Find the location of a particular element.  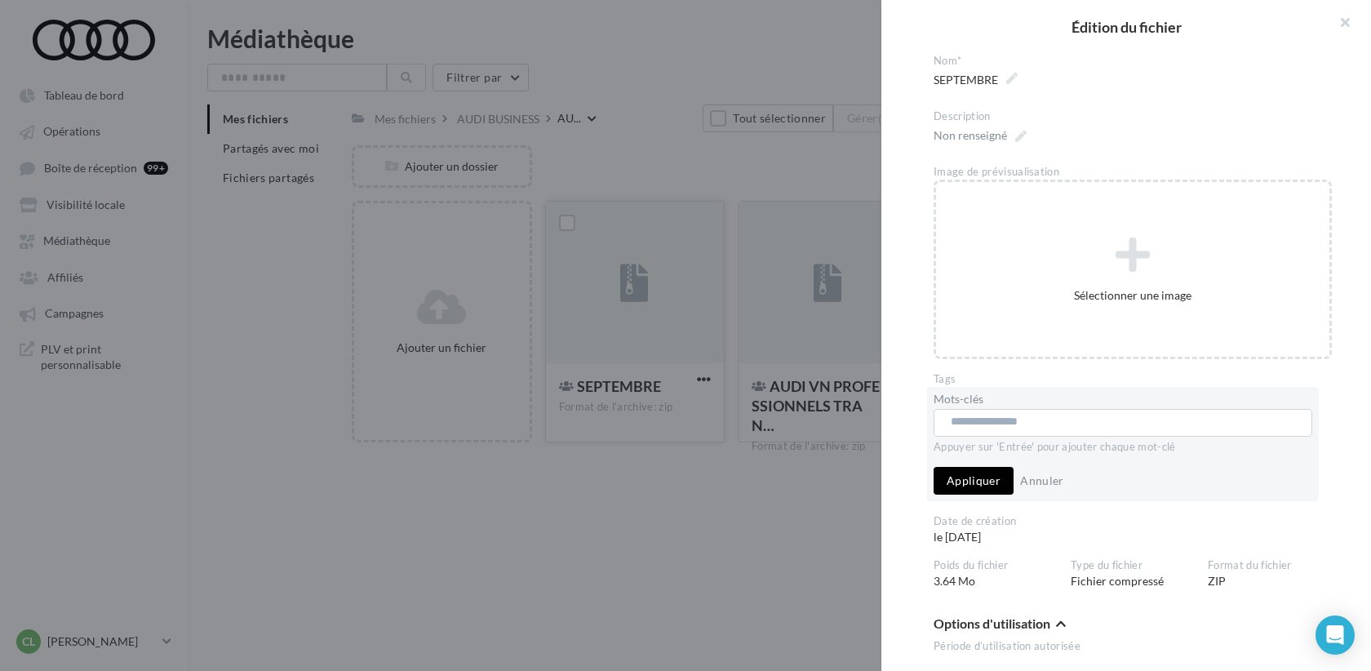

div: Poids du fichier is located at coordinates (996, 566).